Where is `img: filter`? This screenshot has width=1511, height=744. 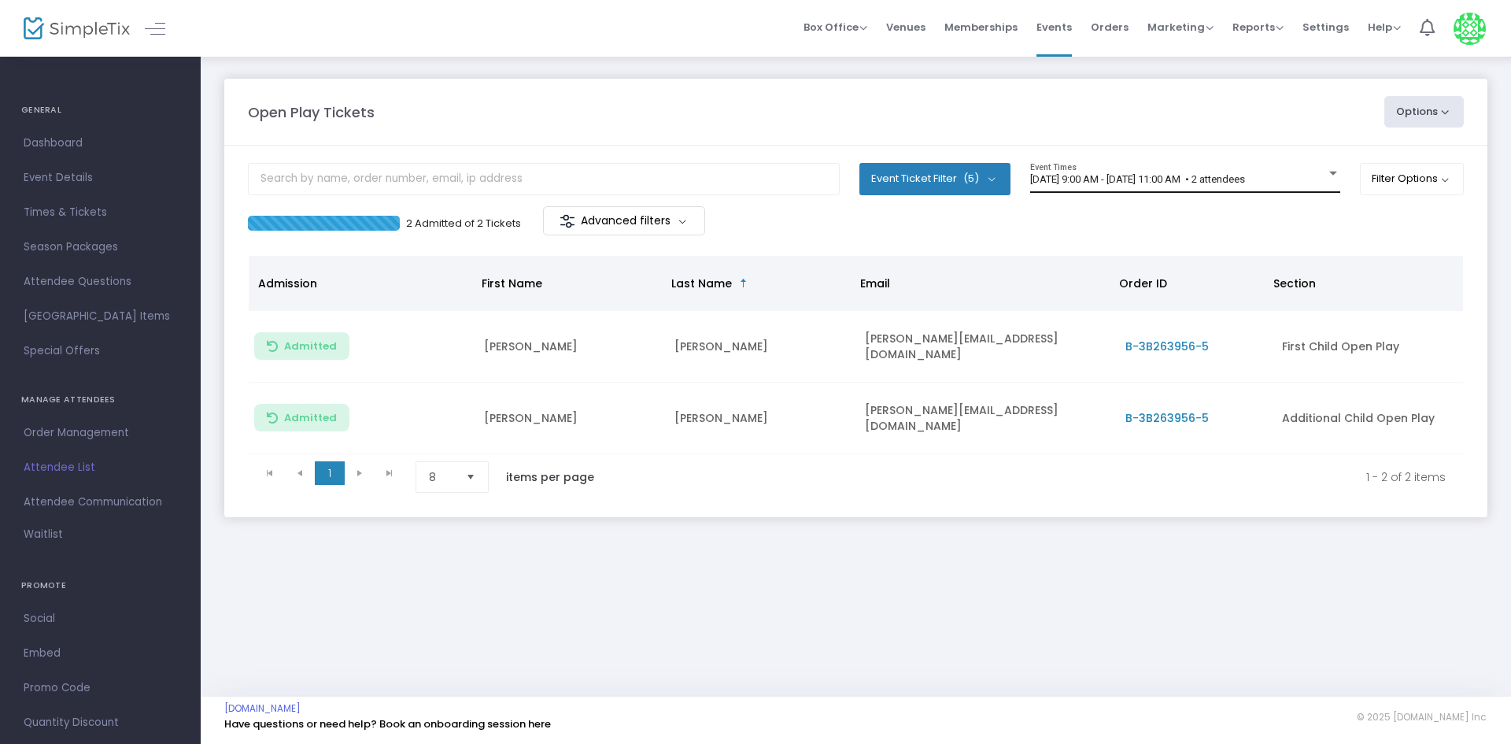 img: filter is located at coordinates (567, 221).